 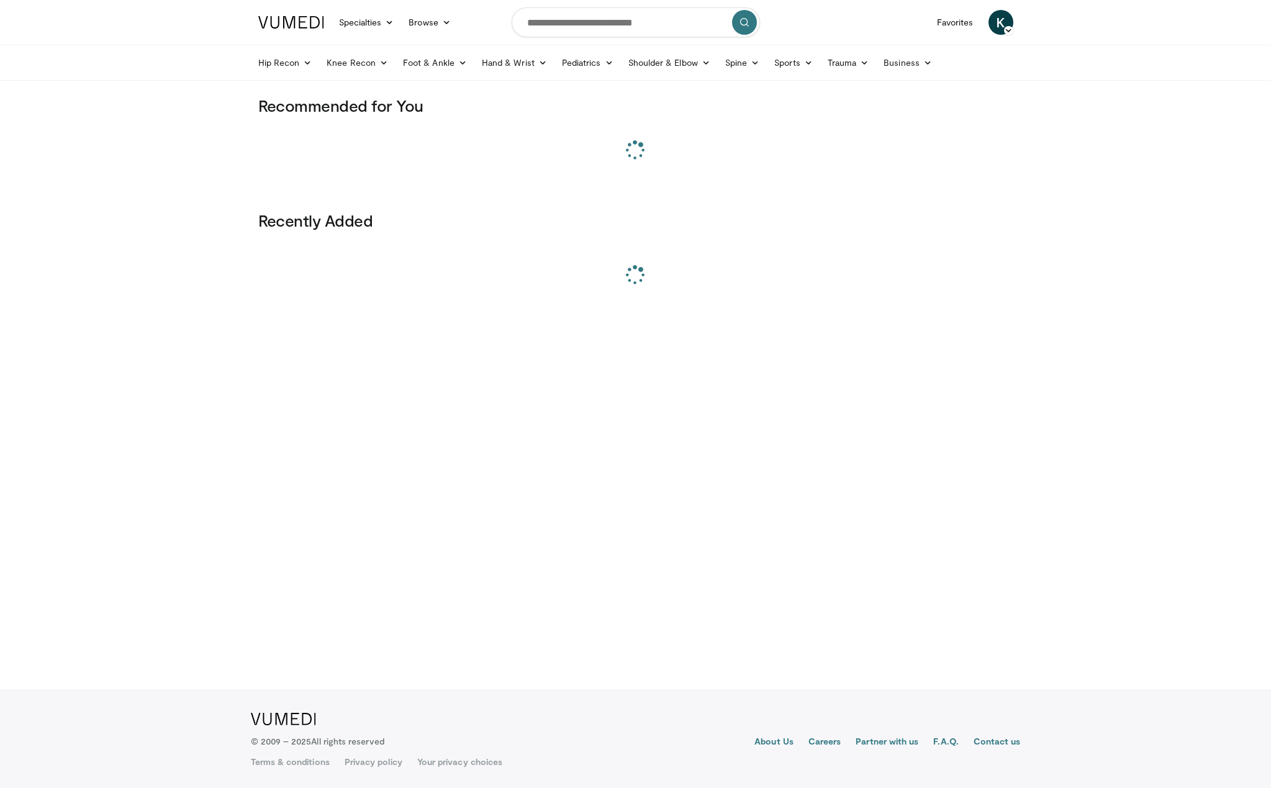 I want to click on input: Search topics, interventions, so click(x=636, y=22).